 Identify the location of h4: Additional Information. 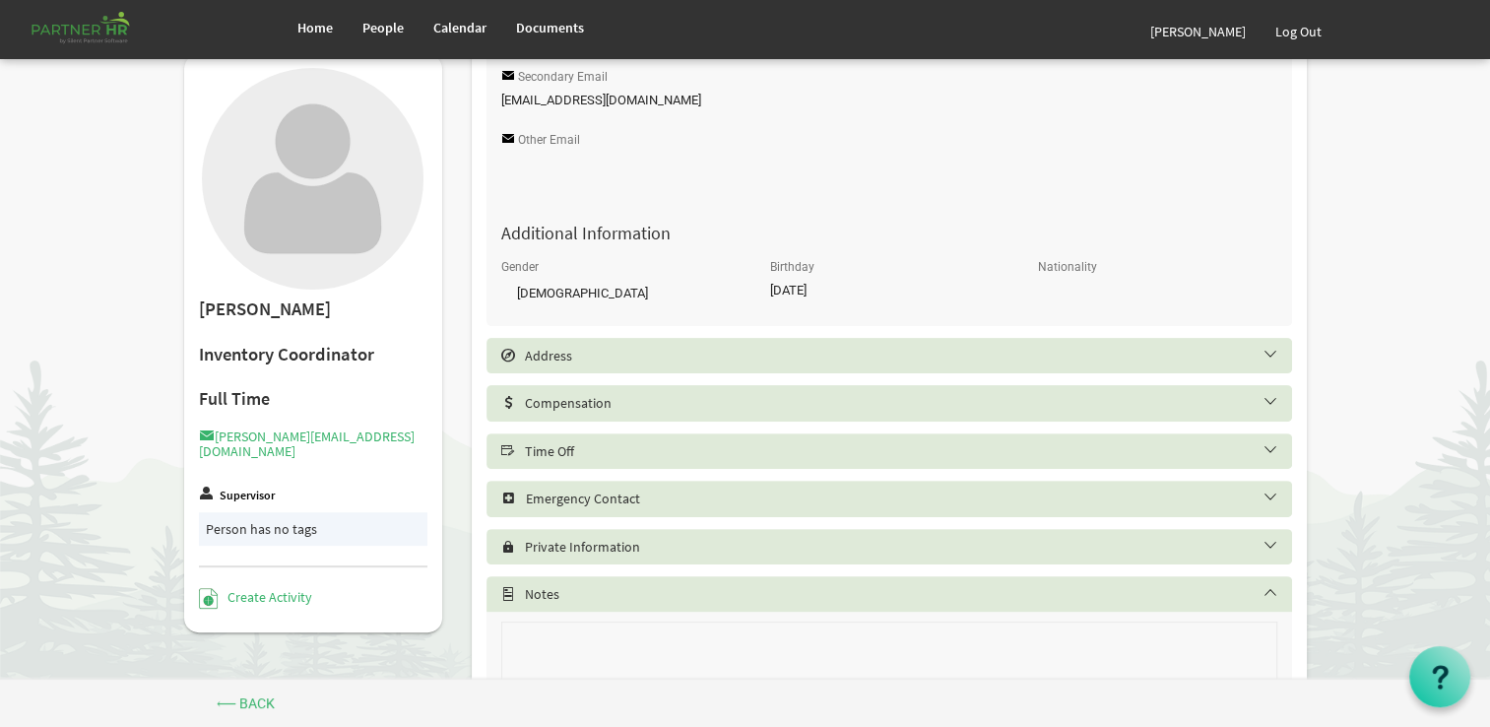
(889, 233).